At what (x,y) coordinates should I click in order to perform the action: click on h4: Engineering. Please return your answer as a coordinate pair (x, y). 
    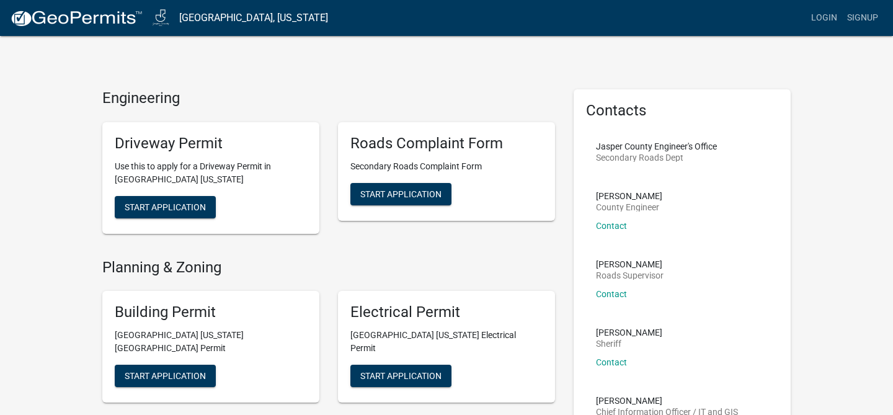
    Looking at the image, I should click on (329, 98).